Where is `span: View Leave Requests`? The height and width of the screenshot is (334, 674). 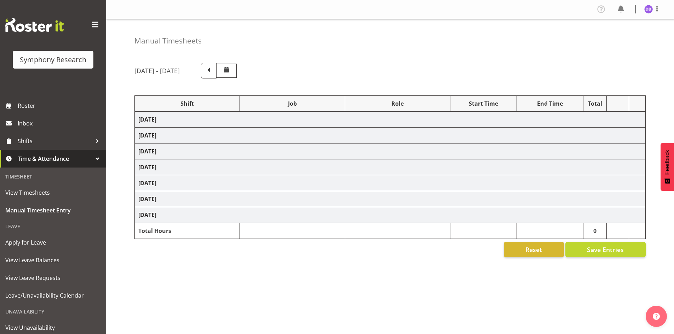
span: View Leave Requests is located at coordinates (53, 278).